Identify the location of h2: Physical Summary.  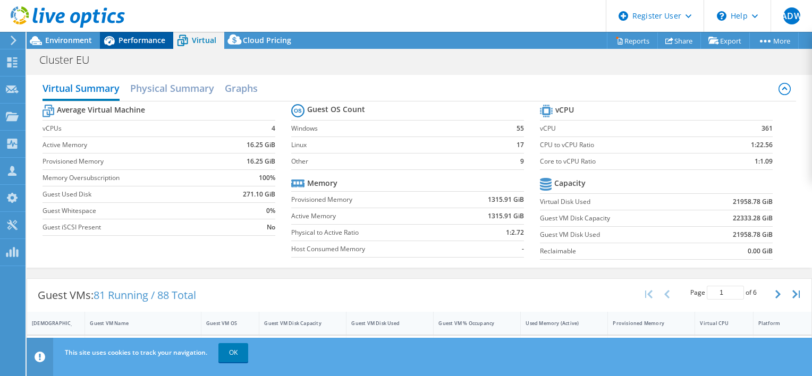
(172, 88).